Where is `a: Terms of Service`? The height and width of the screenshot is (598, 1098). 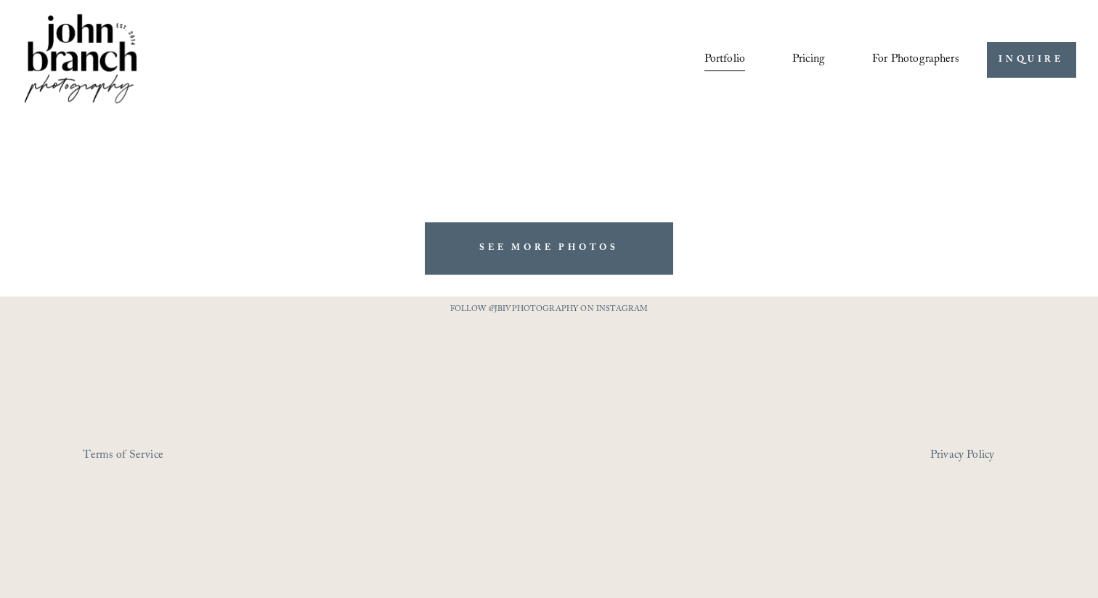
a: Terms of Service is located at coordinates (167, 455).